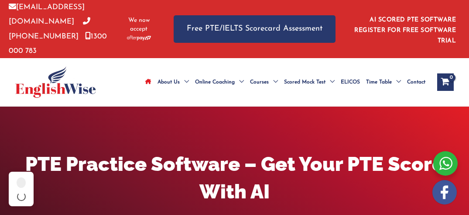  Describe the element at coordinates (215, 82) in the screenshot. I see `span: Online Coaching` at that location.